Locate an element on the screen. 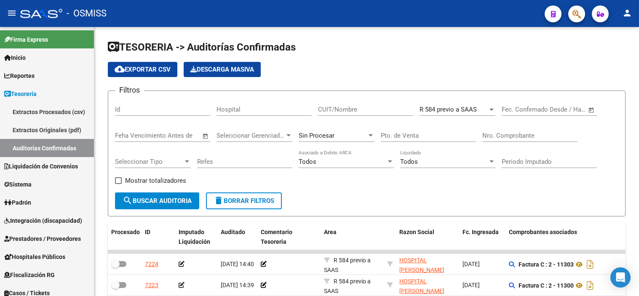 This screenshot has width=639, height=296. datatable-header-cell: Auditado is located at coordinates (237, 237).